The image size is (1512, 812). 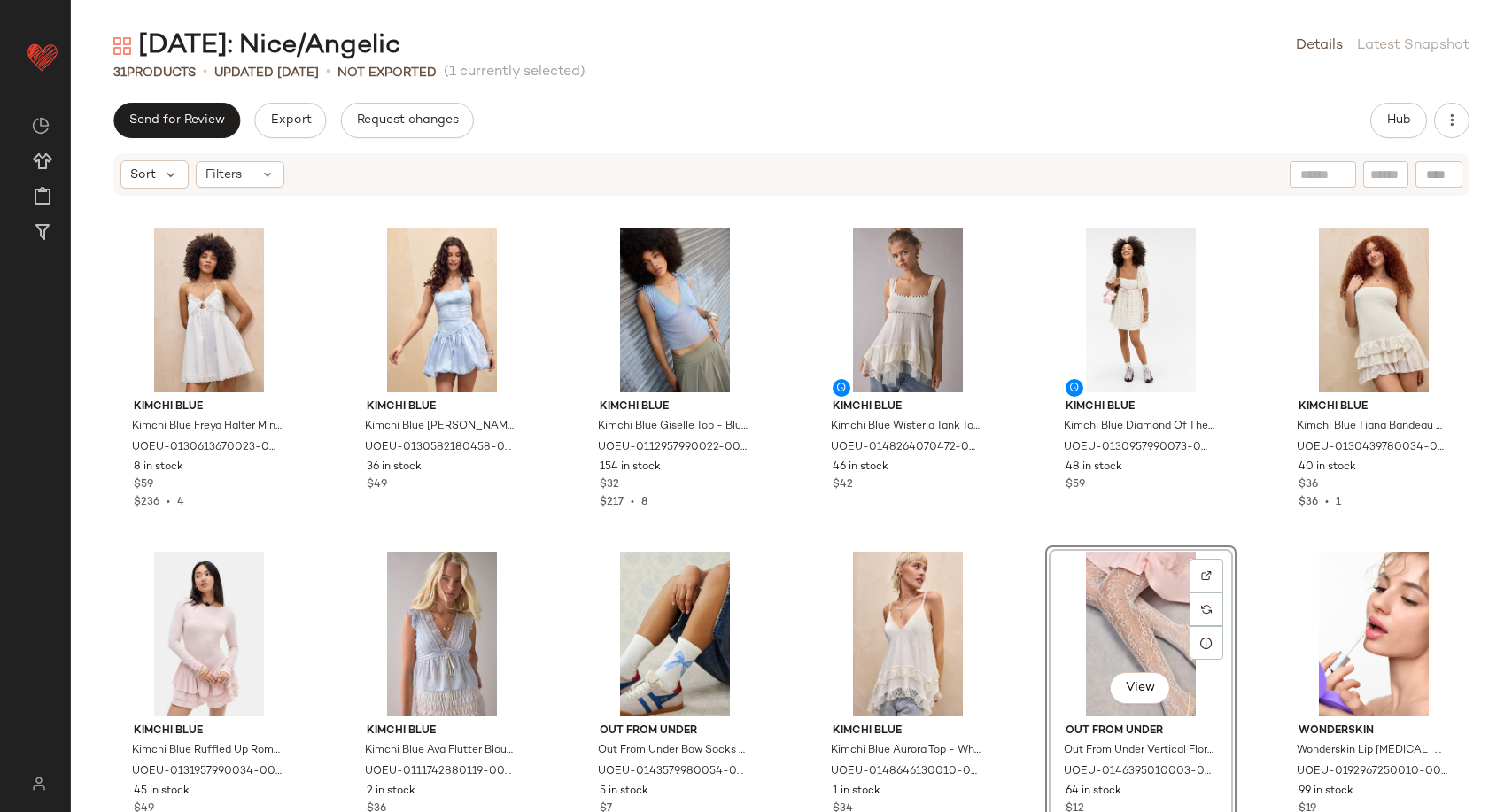 What do you see at coordinates (43, 57) in the screenshot?
I see `img: heart_red.DM2ytmEG.svg` at bounding box center [43, 57].